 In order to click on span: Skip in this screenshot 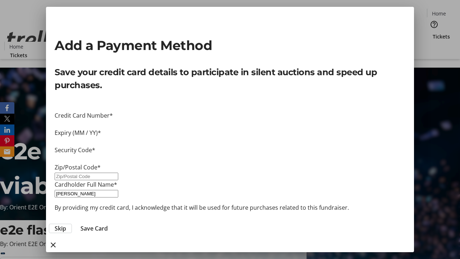, I will do `click(60, 228)`.